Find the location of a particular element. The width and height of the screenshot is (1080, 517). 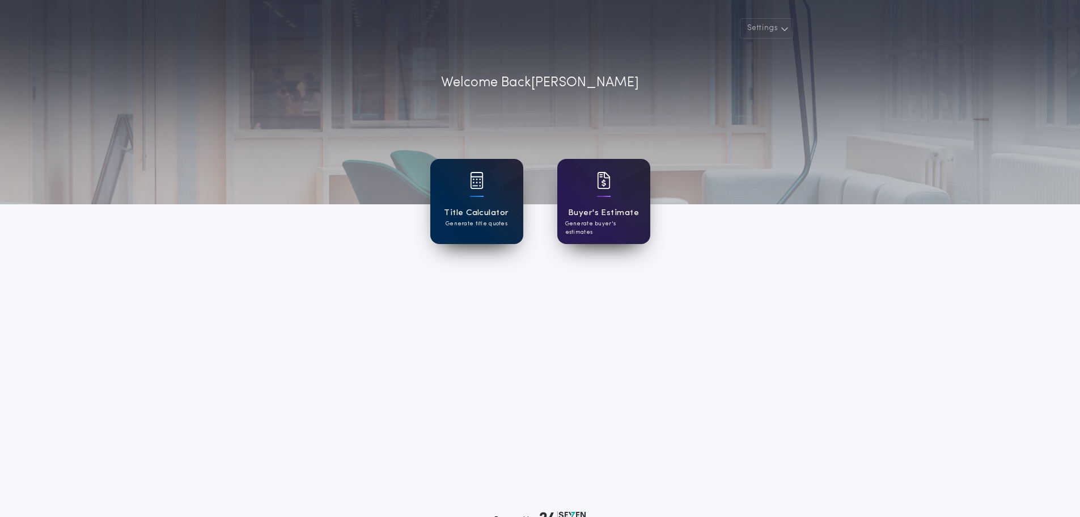

button: Settings is located at coordinates (767, 28).